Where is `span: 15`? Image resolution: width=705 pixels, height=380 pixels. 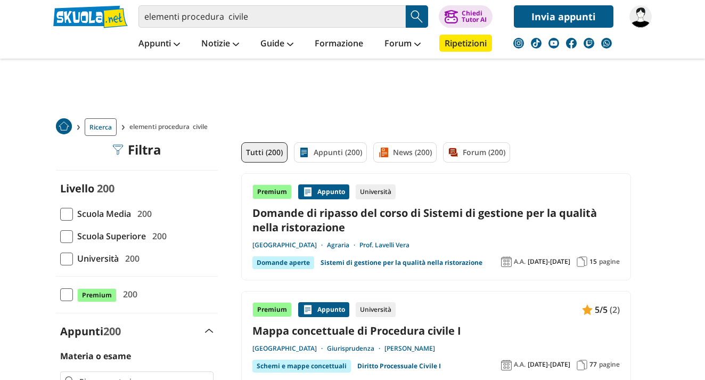
span: 15 is located at coordinates (593, 261).